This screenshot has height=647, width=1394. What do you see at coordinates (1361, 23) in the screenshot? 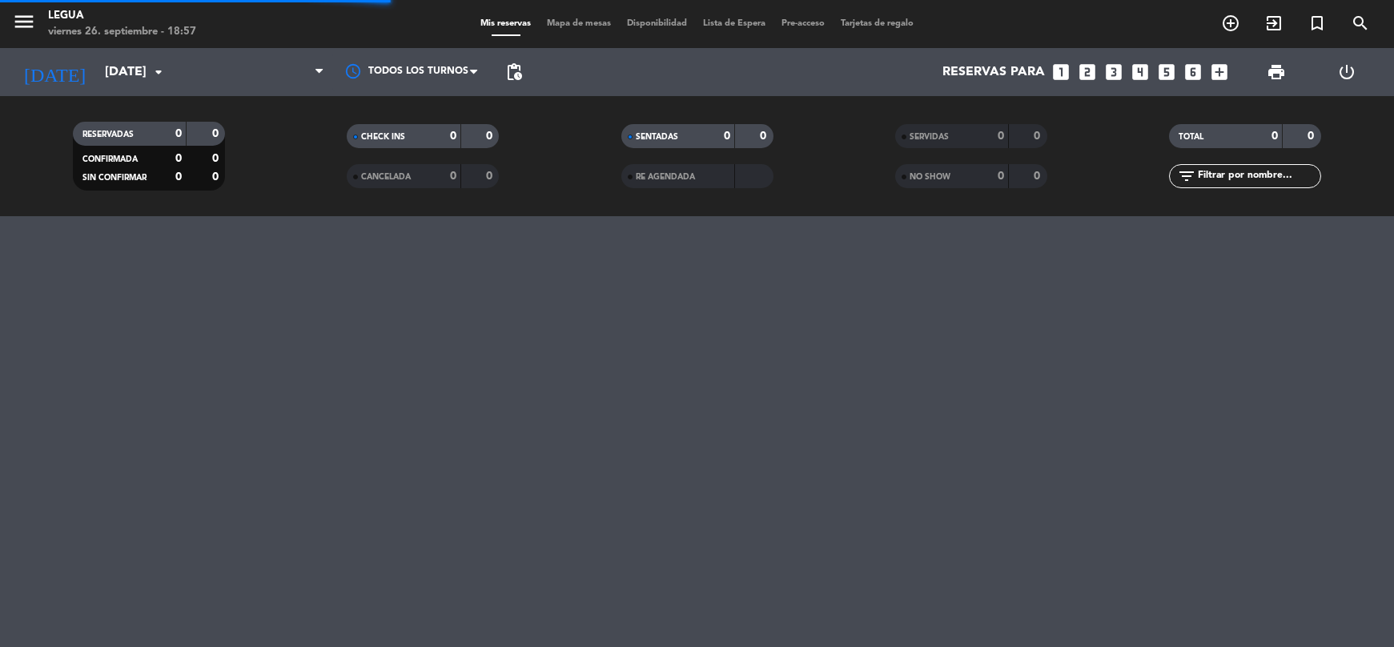
I see `i: search` at bounding box center [1361, 23].